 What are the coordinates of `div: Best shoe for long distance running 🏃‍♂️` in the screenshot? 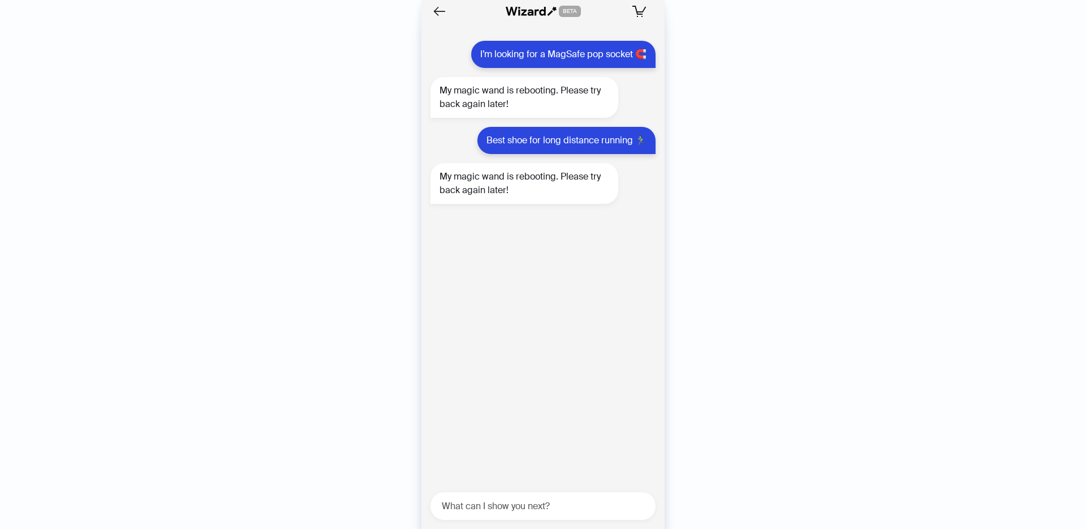 It's located at (566, 140).